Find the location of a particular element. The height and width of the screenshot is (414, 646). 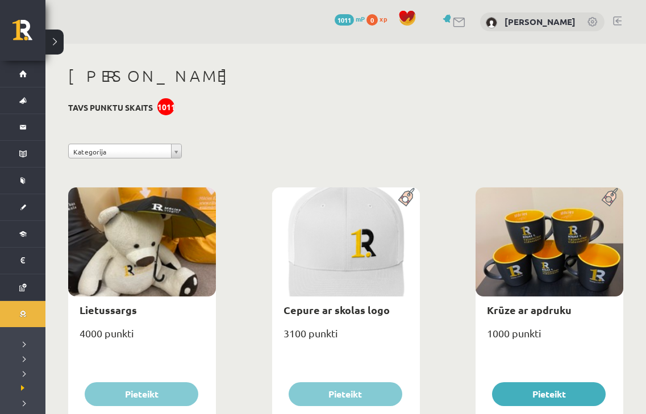

a: Rīgas 1. Tālmācības vidusskola is located at coordinates (29, 34).